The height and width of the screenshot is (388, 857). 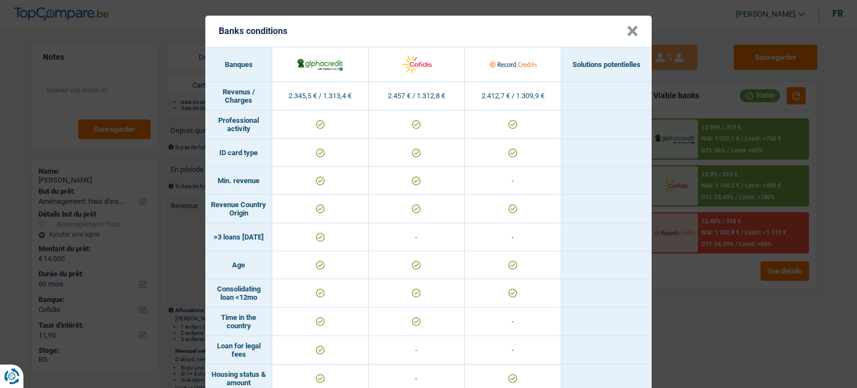 What do you see at coordinates (320, 96) in the screenshot?
I see `td: 2.345,5 € / 1.313,4 €` at bounding box center [320, 96].